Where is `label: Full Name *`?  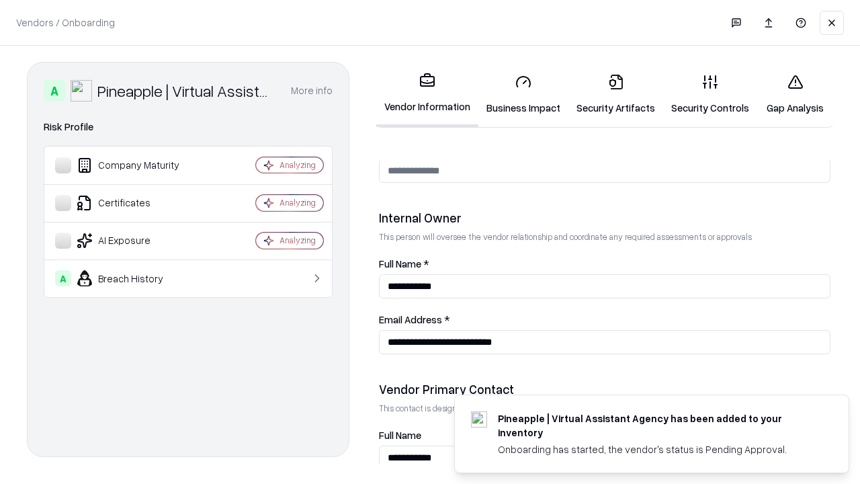 label: Full Name * is located at coordinates (604, 263).